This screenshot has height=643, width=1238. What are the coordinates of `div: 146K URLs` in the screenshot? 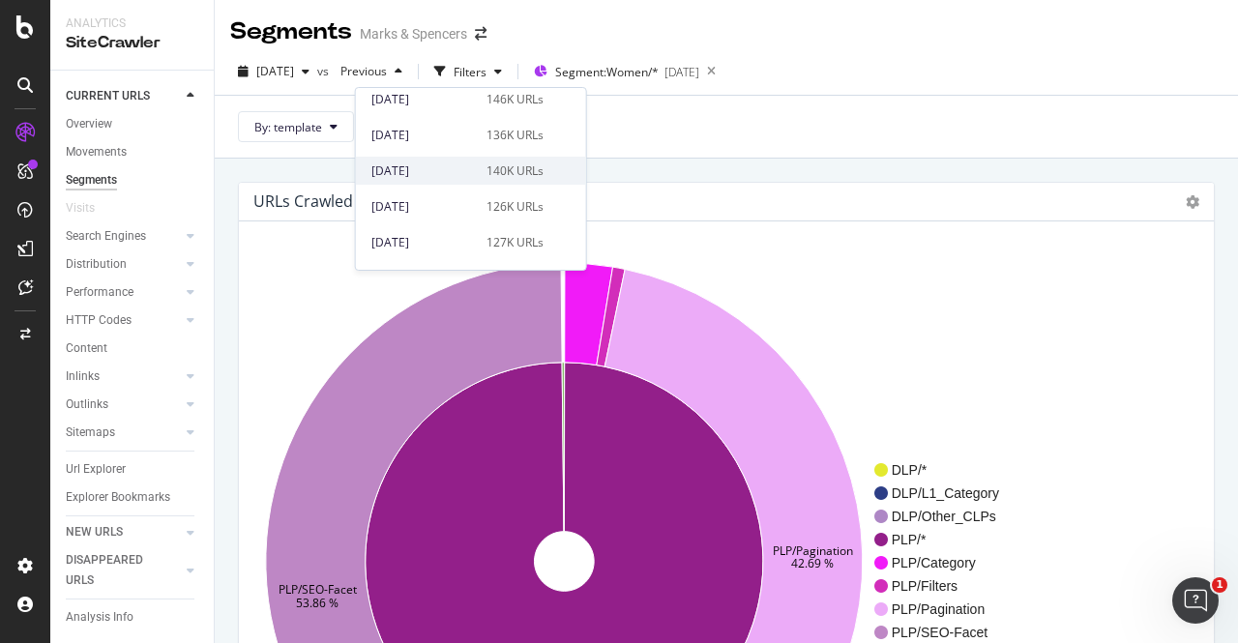 It's located at (514, 100).